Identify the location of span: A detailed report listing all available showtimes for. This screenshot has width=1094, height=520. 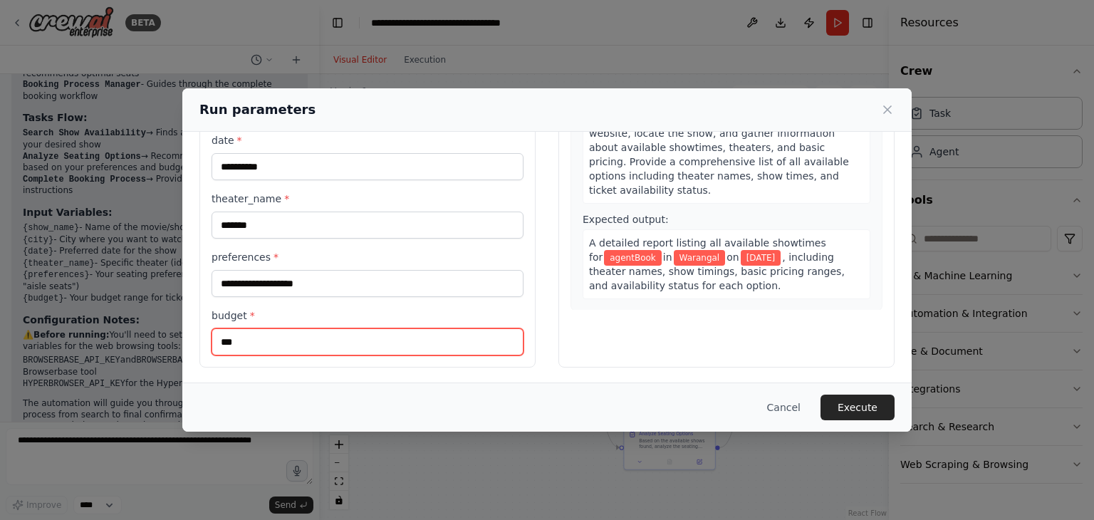
(708, 250).